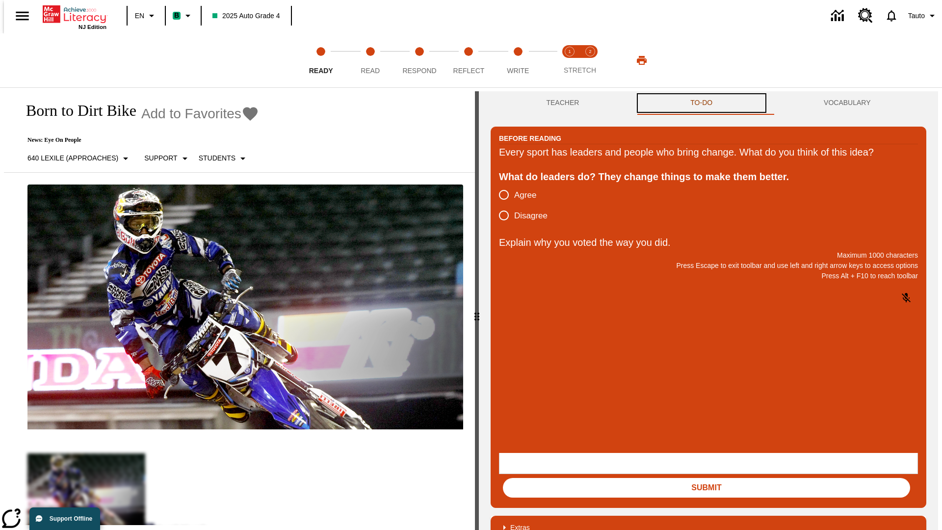 The height and width of the screenshot is (530, 942). Describe the element at coordinates (580, 70) in the screenshot. I see `span: STRETCH` at that location.